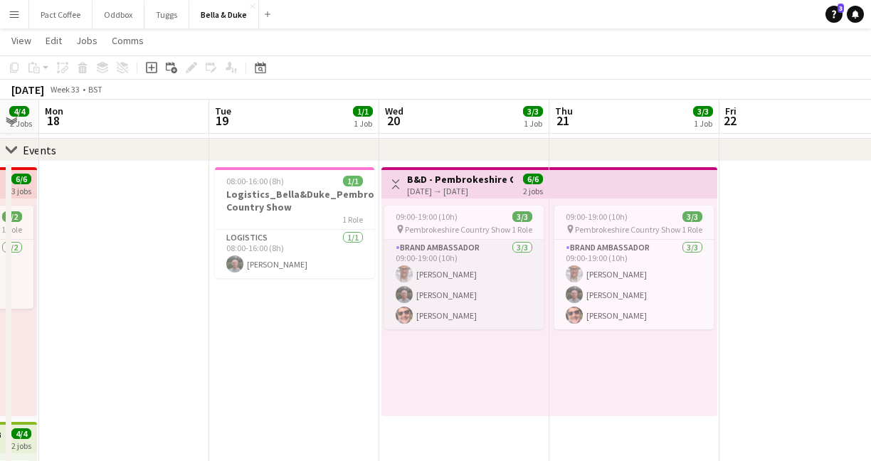 The width and height of the screenshot is (871, 461). Describe the element at coordinates (53, 120) in the screenshot. I see `span: 18` at that location.